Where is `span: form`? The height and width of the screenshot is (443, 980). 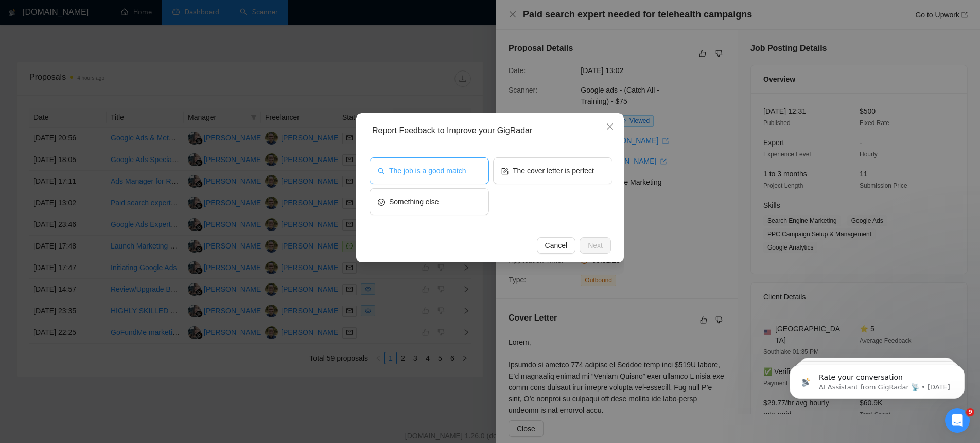 span: form is located at coordinates (505, 170).